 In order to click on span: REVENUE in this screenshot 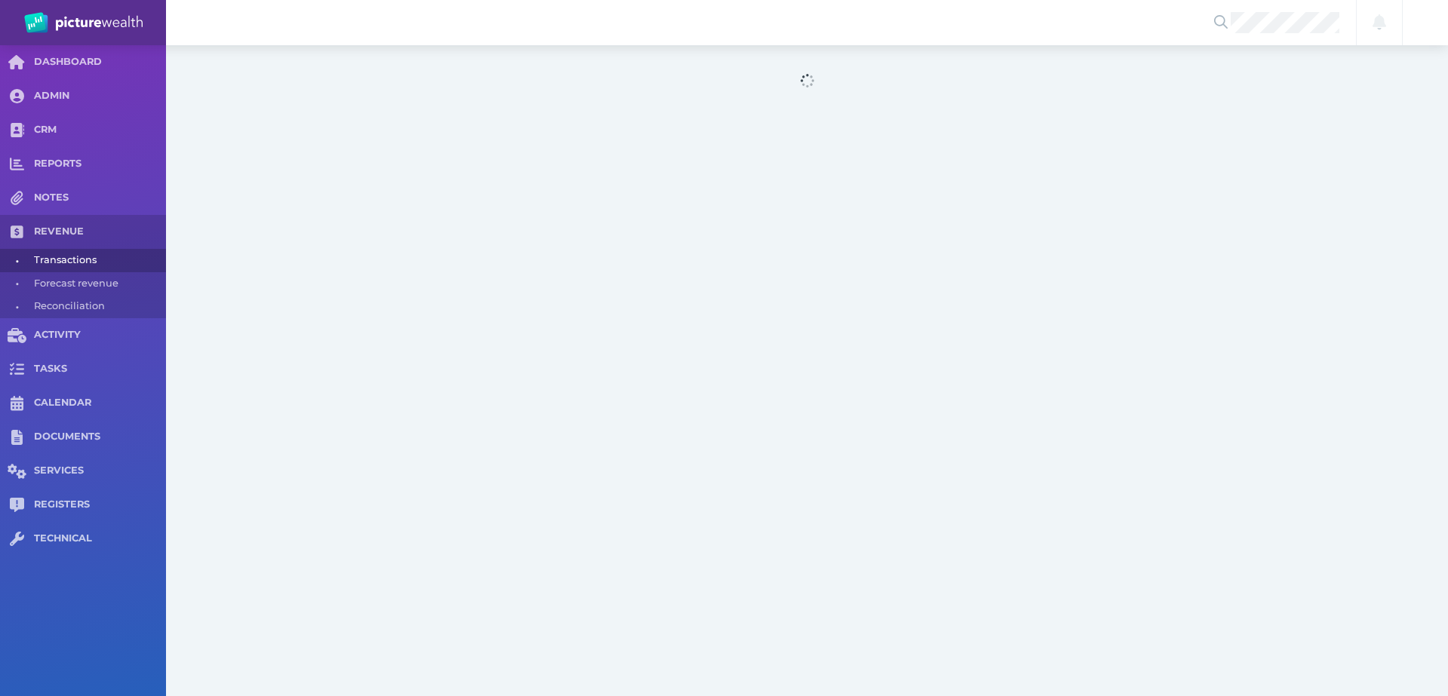, I will do `click(100, 232)`.